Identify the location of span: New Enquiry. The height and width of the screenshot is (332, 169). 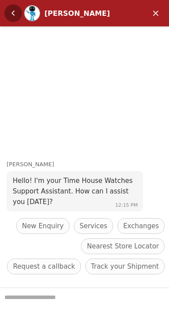
(43, 226).